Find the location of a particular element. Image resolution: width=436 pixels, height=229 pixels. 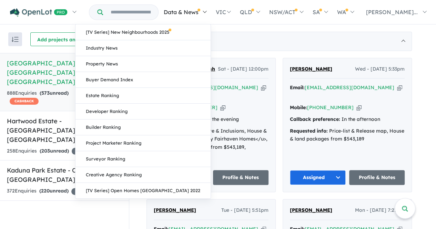

span: 45 % READY is located at coordinates (87, 192).